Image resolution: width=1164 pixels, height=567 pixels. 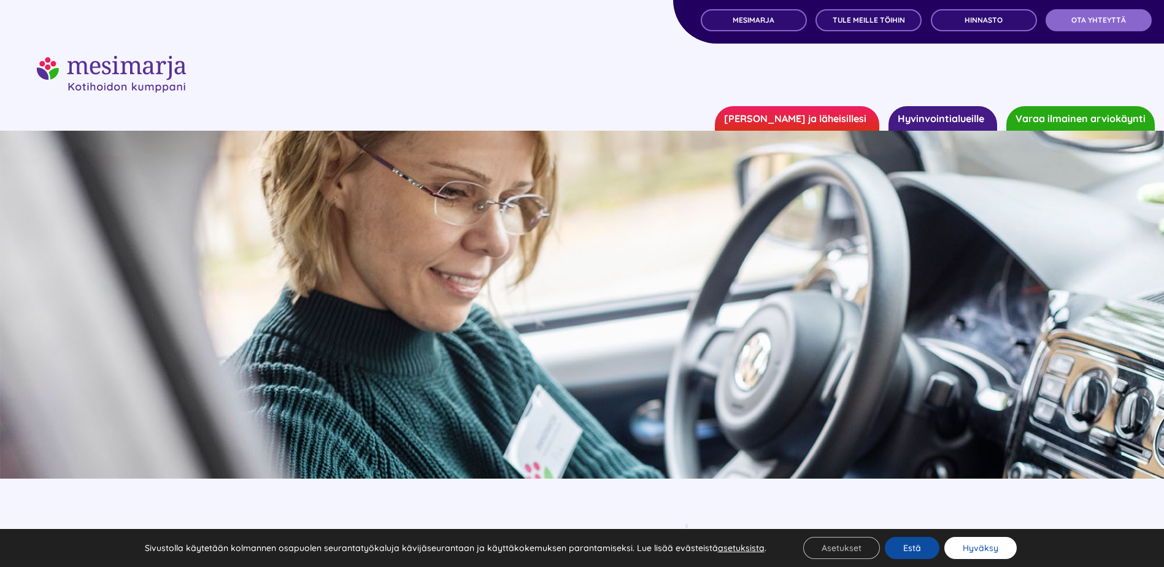 I want to click on a: MESIMARJA, so click(x=754, y=20).